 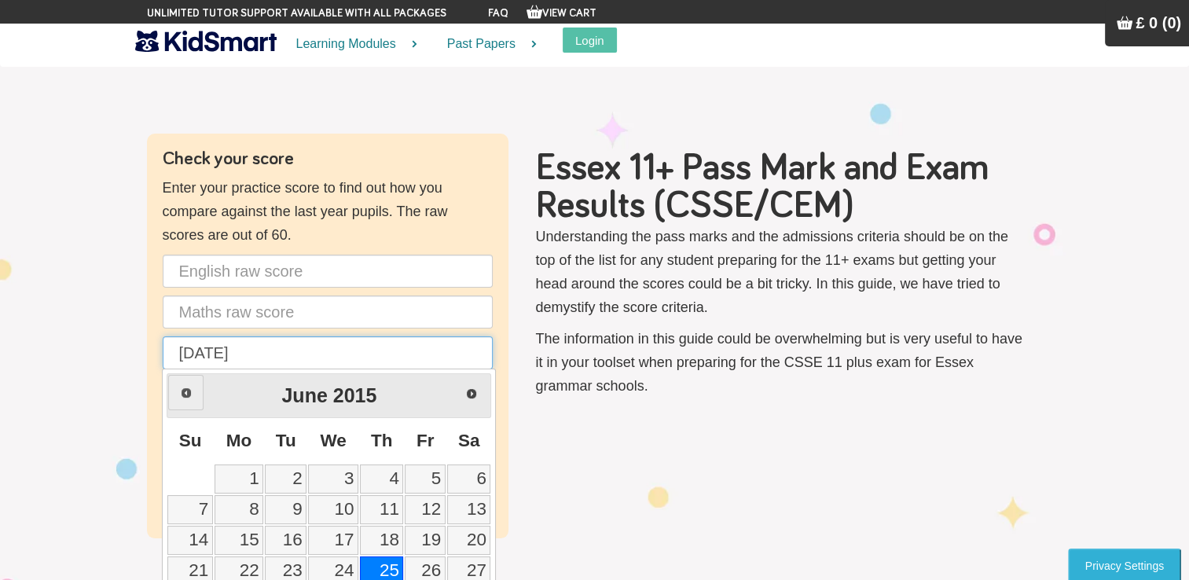 What do you see at coordinates (285, 540) in the screenshot?
I see `a: 16` at bounding box center [285, 540].